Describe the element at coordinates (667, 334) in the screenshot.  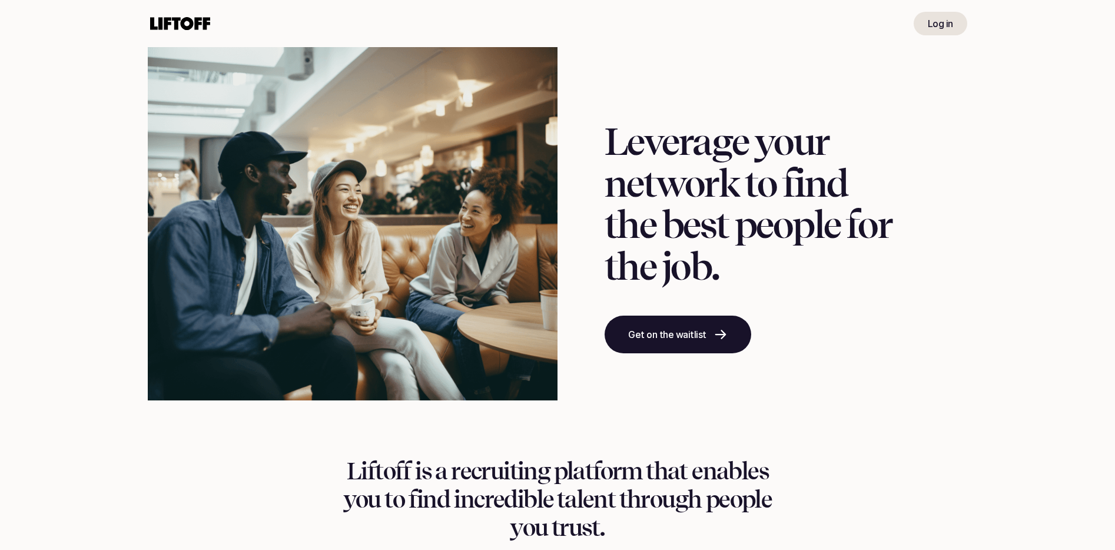
I see `p: Get on the waitlist` at that location.